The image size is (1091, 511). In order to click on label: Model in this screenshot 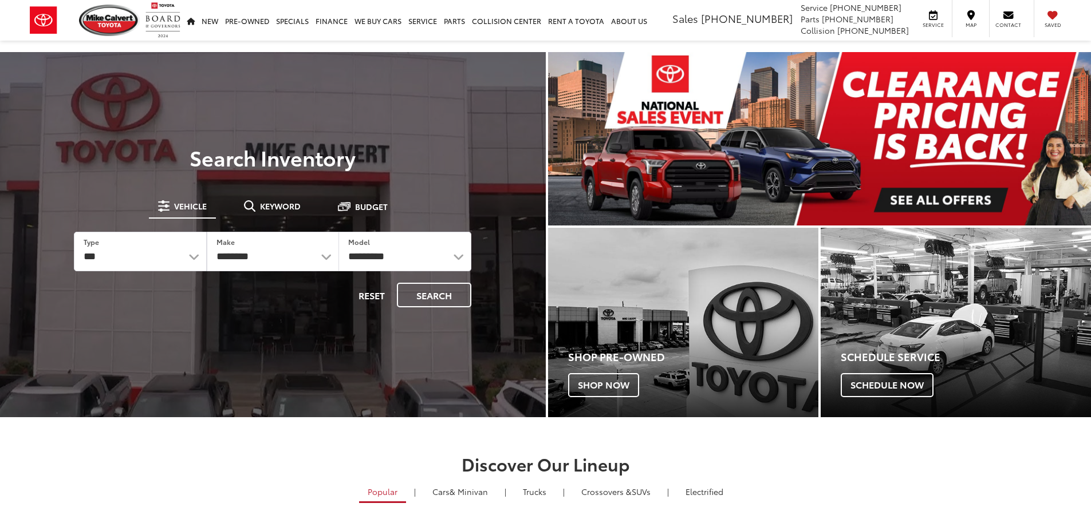, I will do `click(359, 242)`.